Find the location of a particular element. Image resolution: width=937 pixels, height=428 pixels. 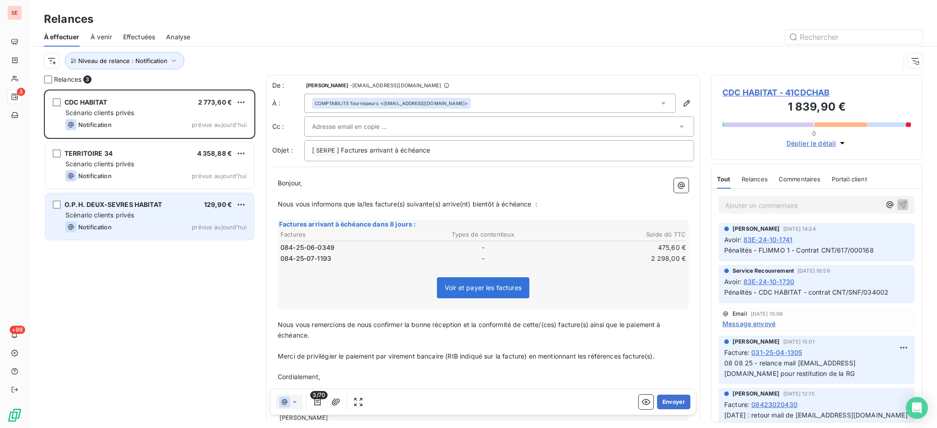

div: SE is located at coordinates (15, 13).